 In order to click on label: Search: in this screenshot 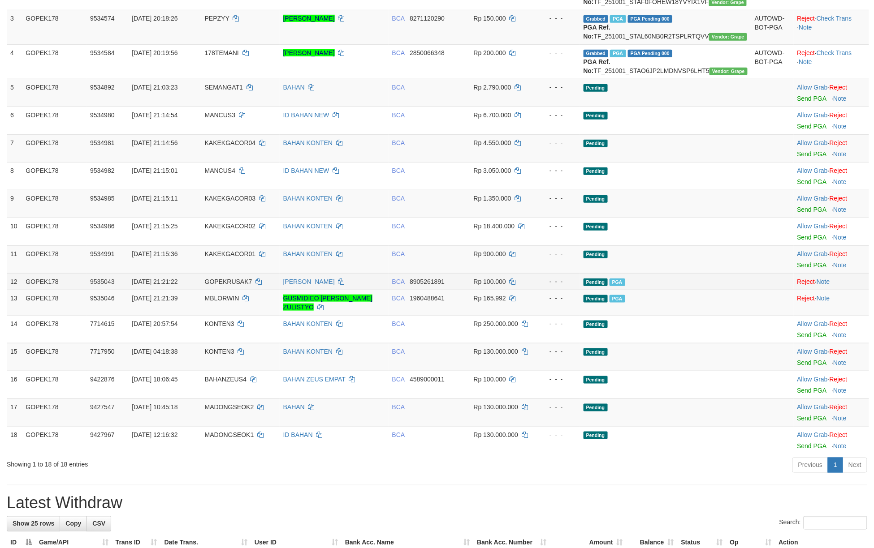, I will do `click(823, 523)`.